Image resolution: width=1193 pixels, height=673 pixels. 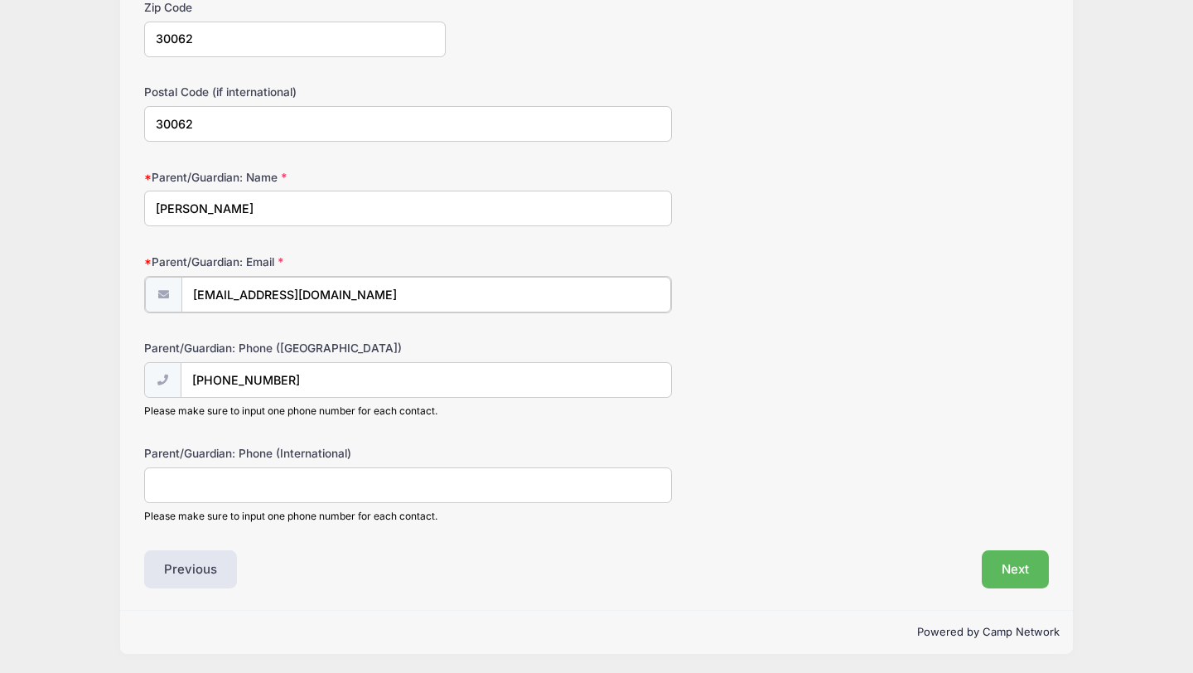 I want to click on label: Parent/Guardian: Email, so click(x=295, y=262).